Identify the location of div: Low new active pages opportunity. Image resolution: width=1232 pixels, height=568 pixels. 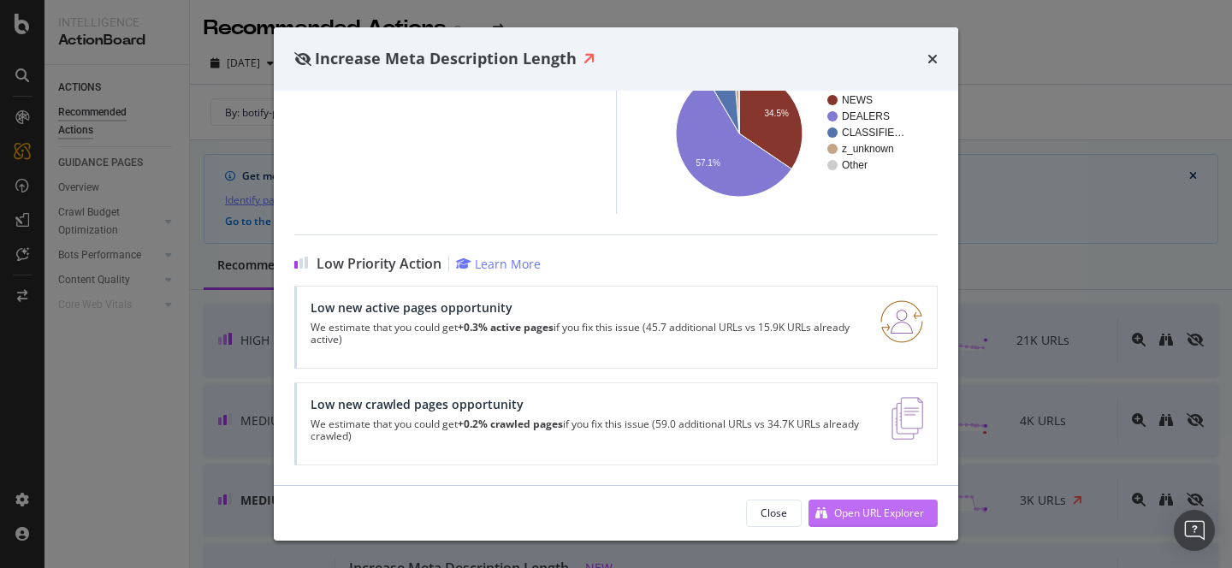
(585, 307).